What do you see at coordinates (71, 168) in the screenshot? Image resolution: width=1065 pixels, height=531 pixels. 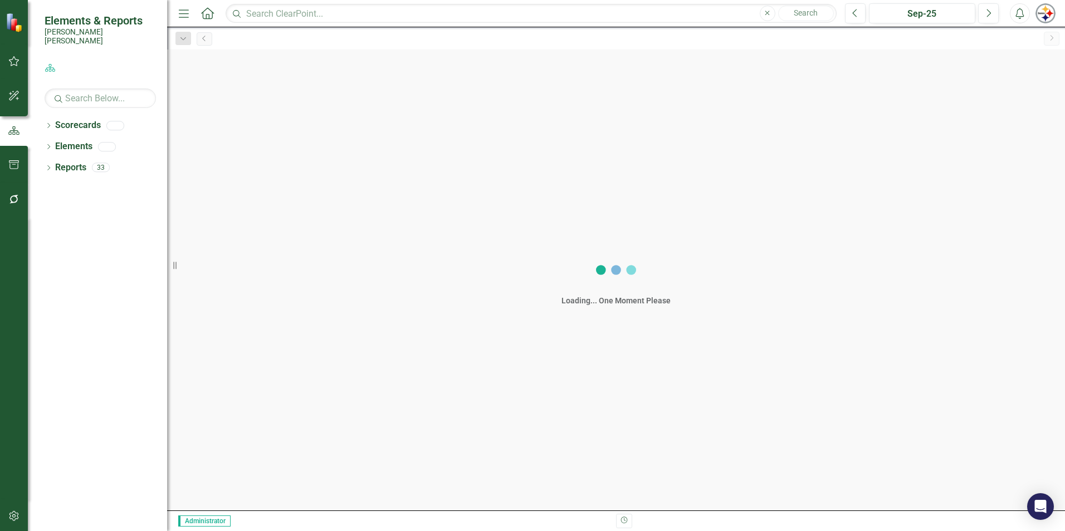 I see `a: Reports` at bounding box center [71, 168].